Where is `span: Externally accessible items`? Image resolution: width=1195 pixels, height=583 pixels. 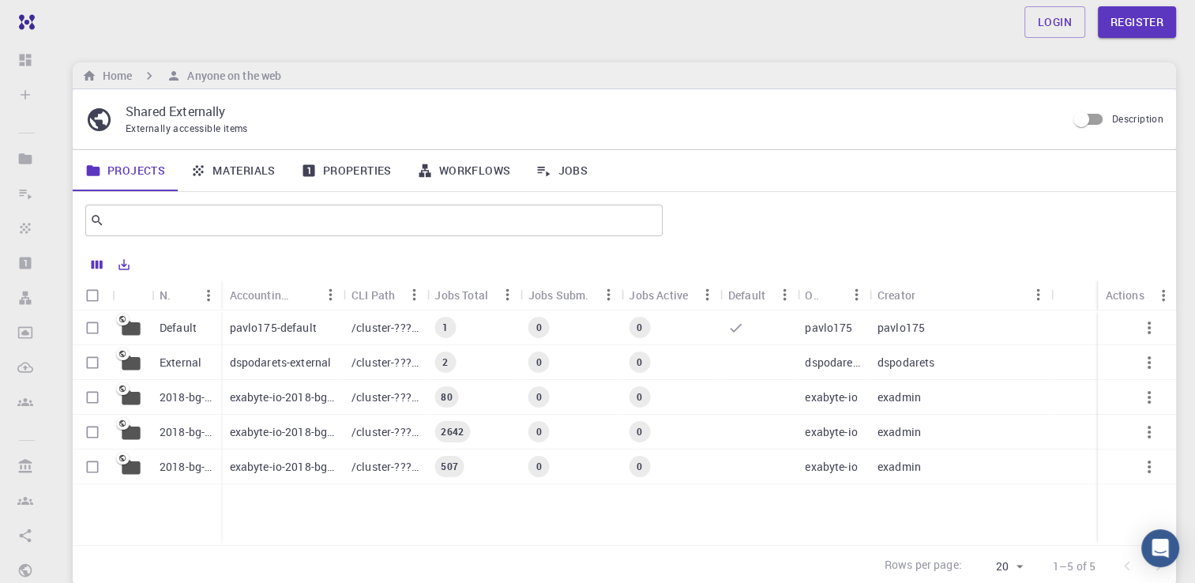 span: Externally accessible items is located at coordinates (186, 128).